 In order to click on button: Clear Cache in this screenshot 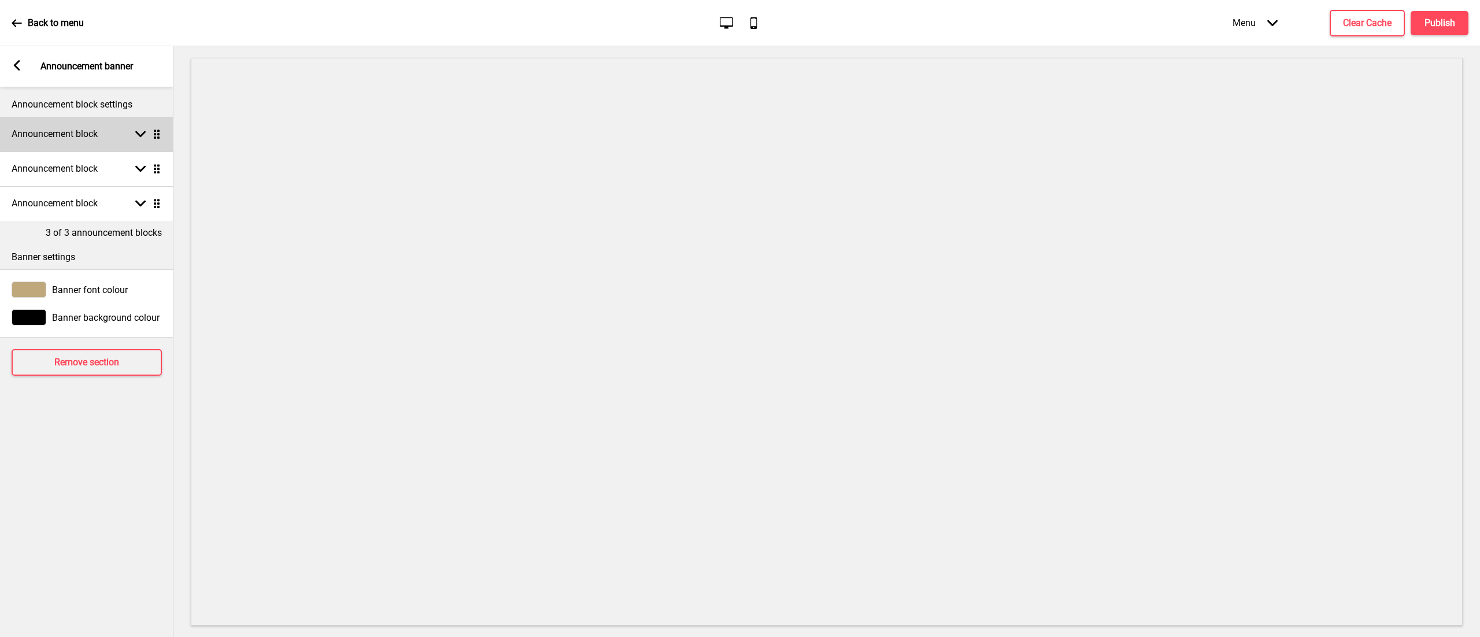, I will do `click(1367, 23)`.